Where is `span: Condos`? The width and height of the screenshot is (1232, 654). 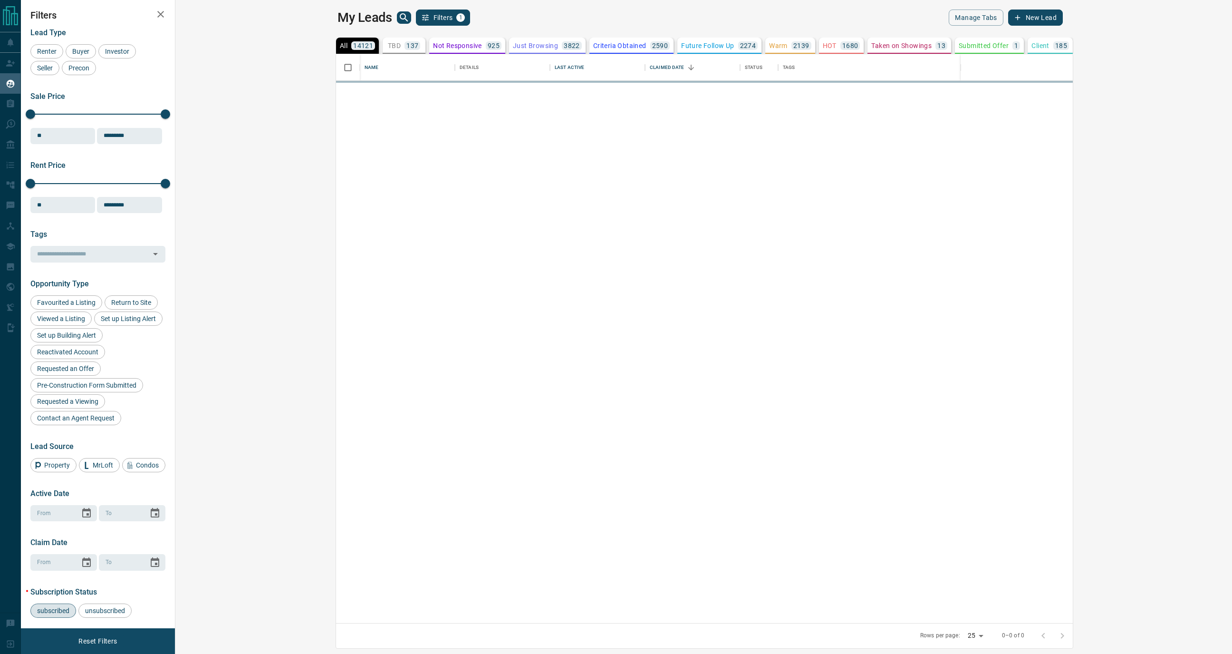 span: Condos is located at coordinates (147, 465).